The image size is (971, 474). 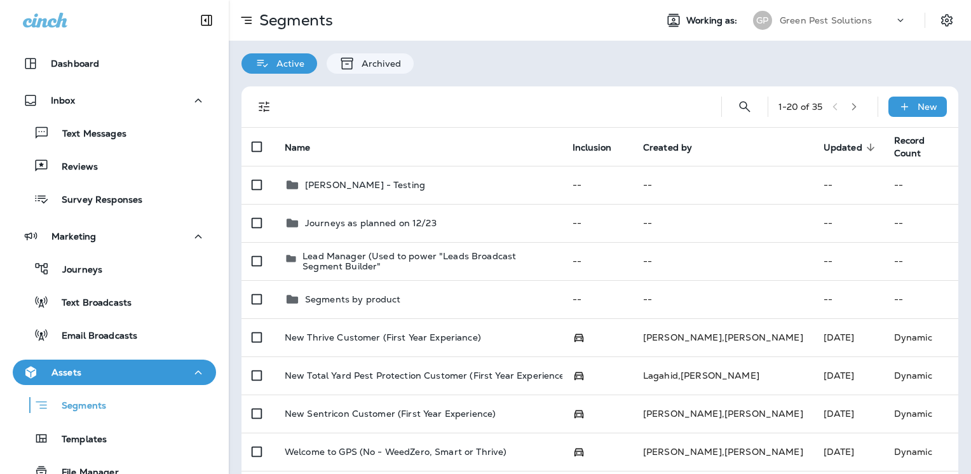 I want to click on p: Marketing, so click(x=74, y=236).